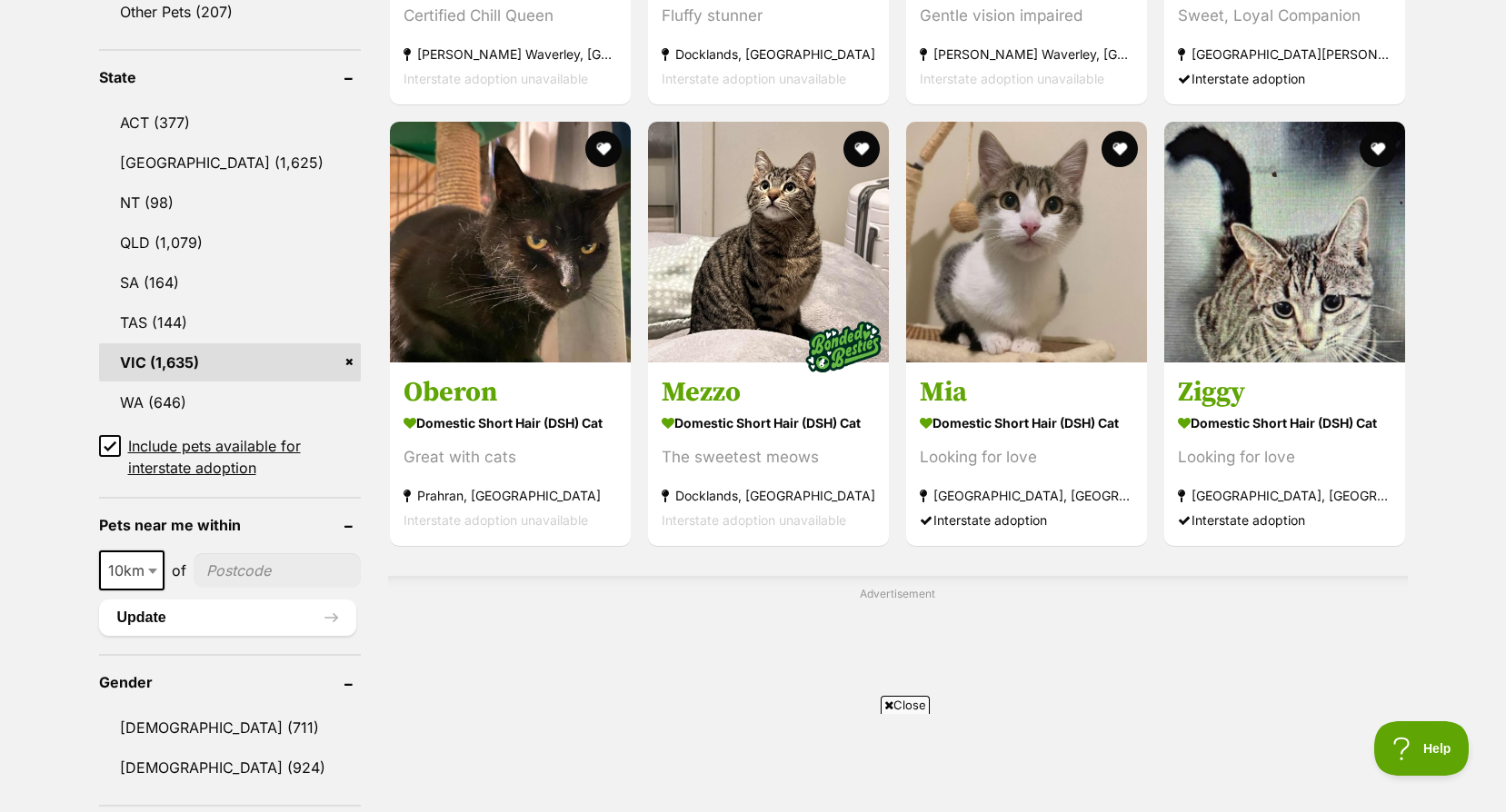 This screenshot has width=1506, height=812. Describe the element at coordinates (230, 122) in the screenshot. I see `a: ACT (377)` at that location.